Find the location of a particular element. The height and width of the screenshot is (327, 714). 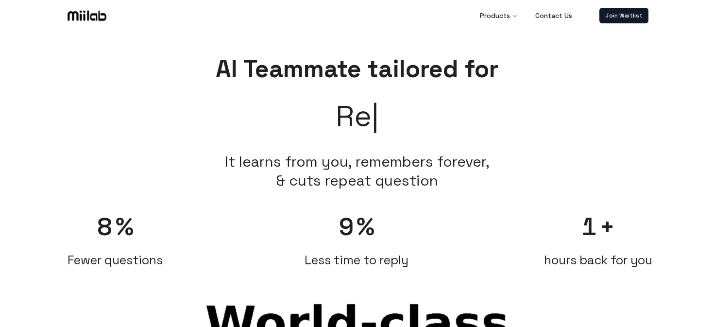

span: Less time to reply is located at coordinates (356, 260).